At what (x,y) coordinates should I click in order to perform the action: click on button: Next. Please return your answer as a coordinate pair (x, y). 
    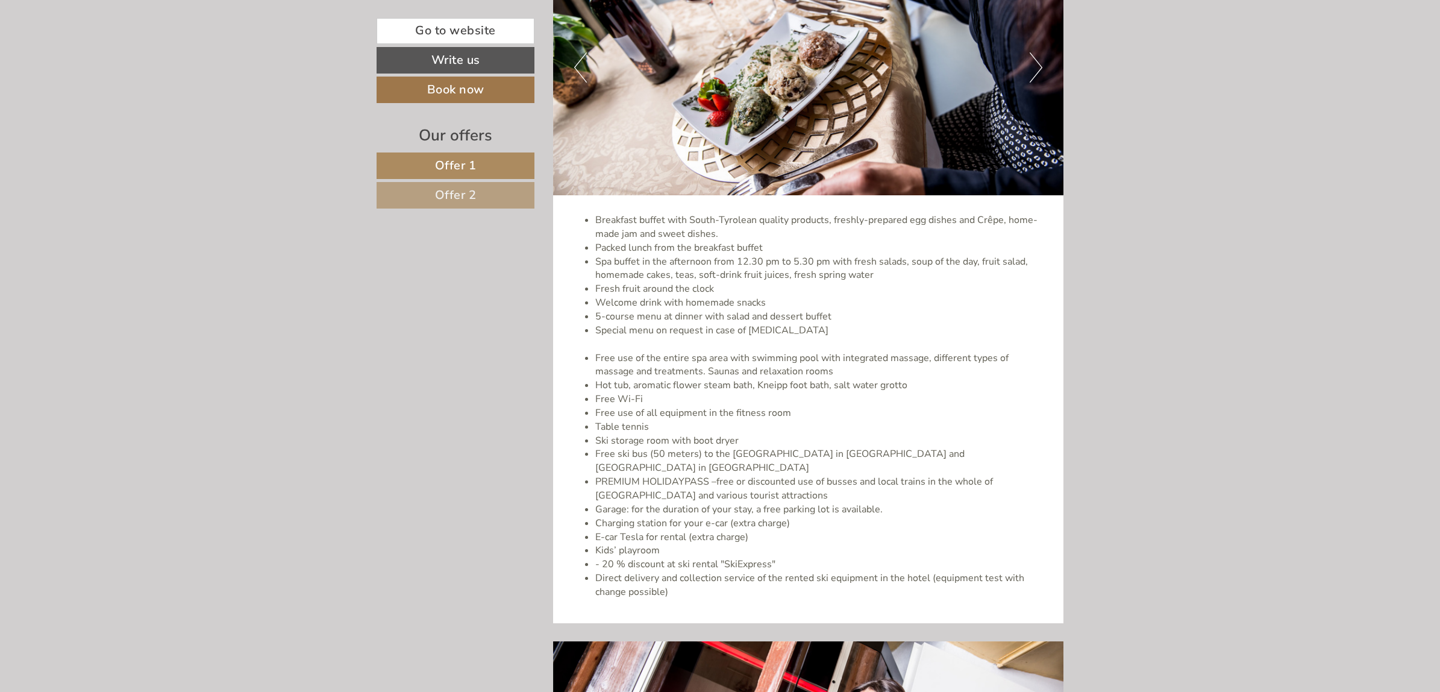
    Looking at the image, I should click on (1036, 67).